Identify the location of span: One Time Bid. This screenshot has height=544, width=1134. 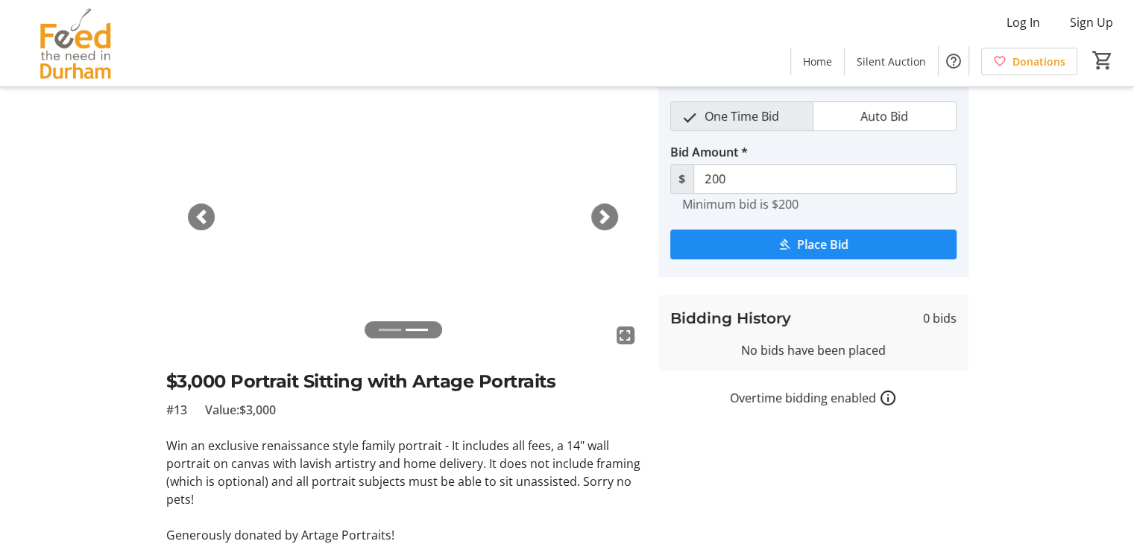
(742, 116).